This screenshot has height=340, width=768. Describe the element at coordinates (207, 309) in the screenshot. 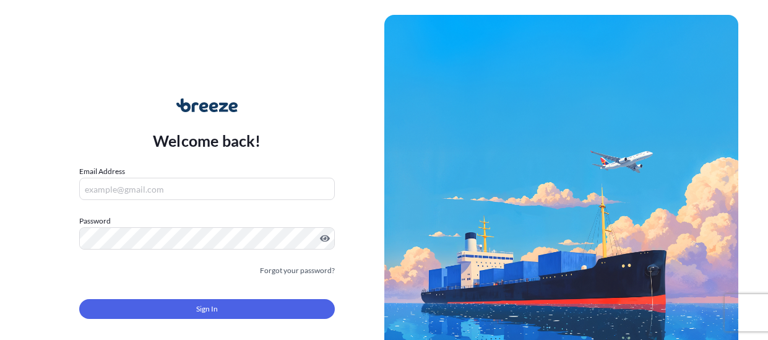

I see `button: Sign In` at that location.